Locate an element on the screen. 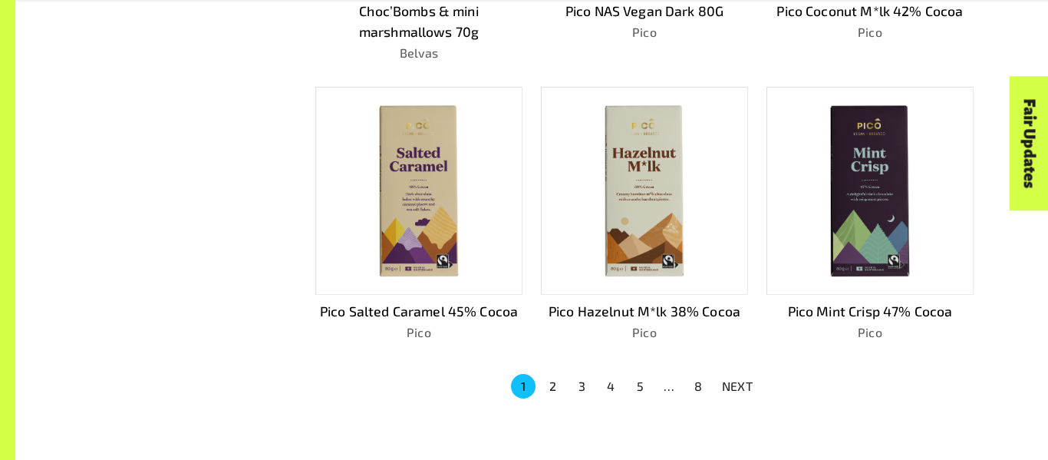  button: page 1 is located at coordinates (523, 386).